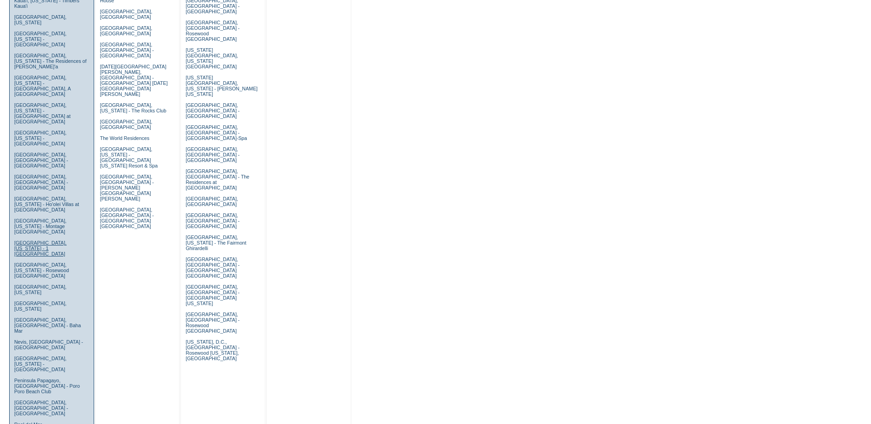 The image size is (871, 424). What do you see at coordinates (125, 138) in the screenshot?
I see `a: The World Residences` at bounding box center [125, 138].